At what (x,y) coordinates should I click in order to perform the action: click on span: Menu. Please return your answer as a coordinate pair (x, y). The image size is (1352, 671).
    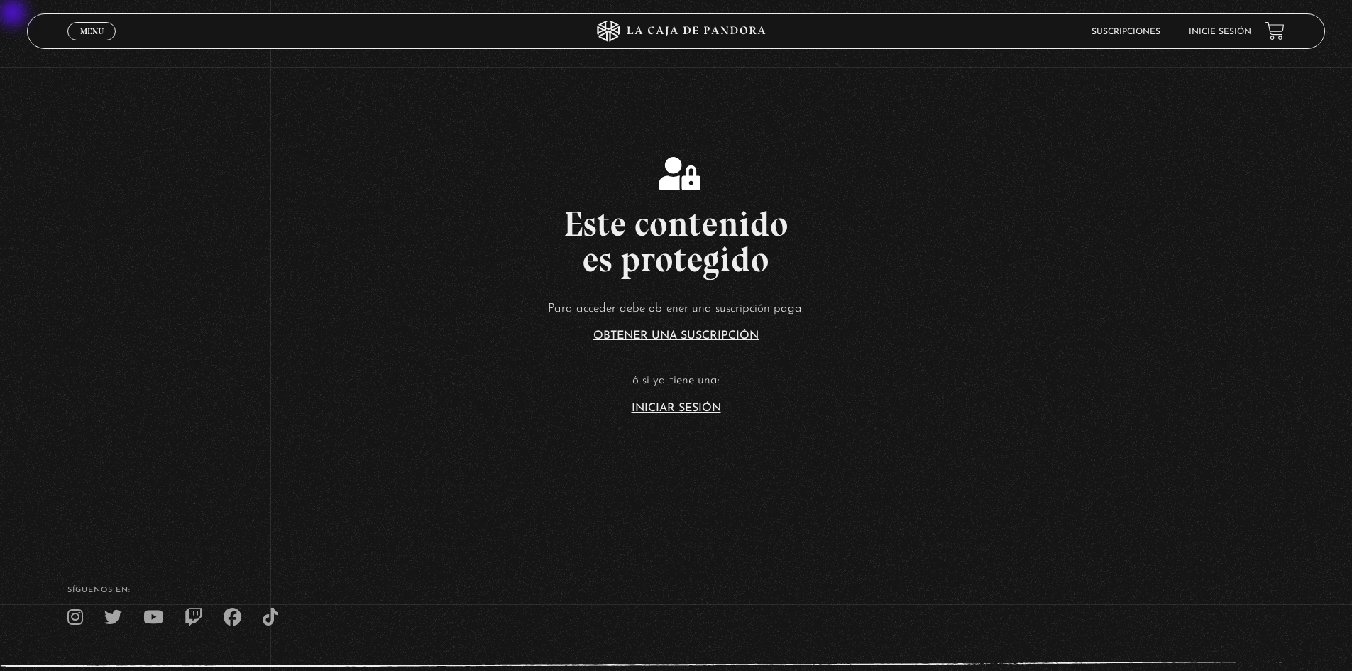
    Looking at the image, I should click on (92, 31).